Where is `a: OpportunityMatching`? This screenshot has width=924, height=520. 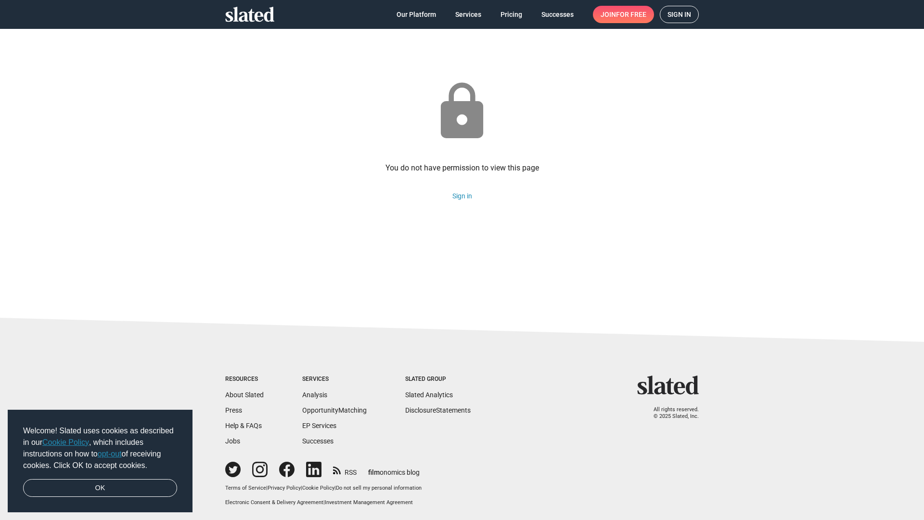
a: OpportunityMatching is located at coordinates (334, 410).